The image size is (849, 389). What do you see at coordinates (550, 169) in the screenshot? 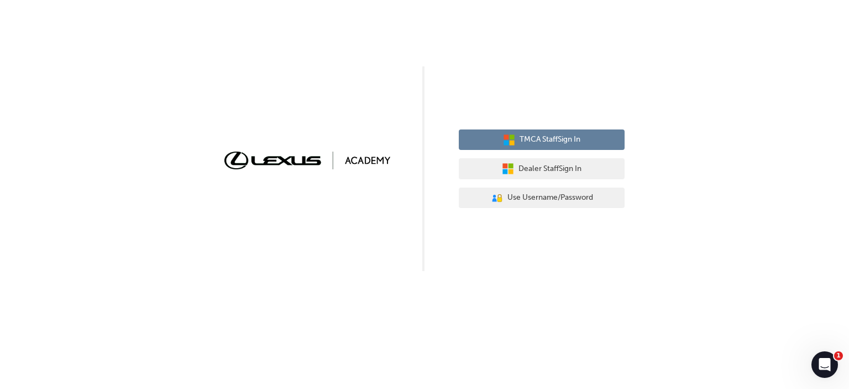
I see `span: Dealer Staff Sign In` at bounding box center [550, 169].